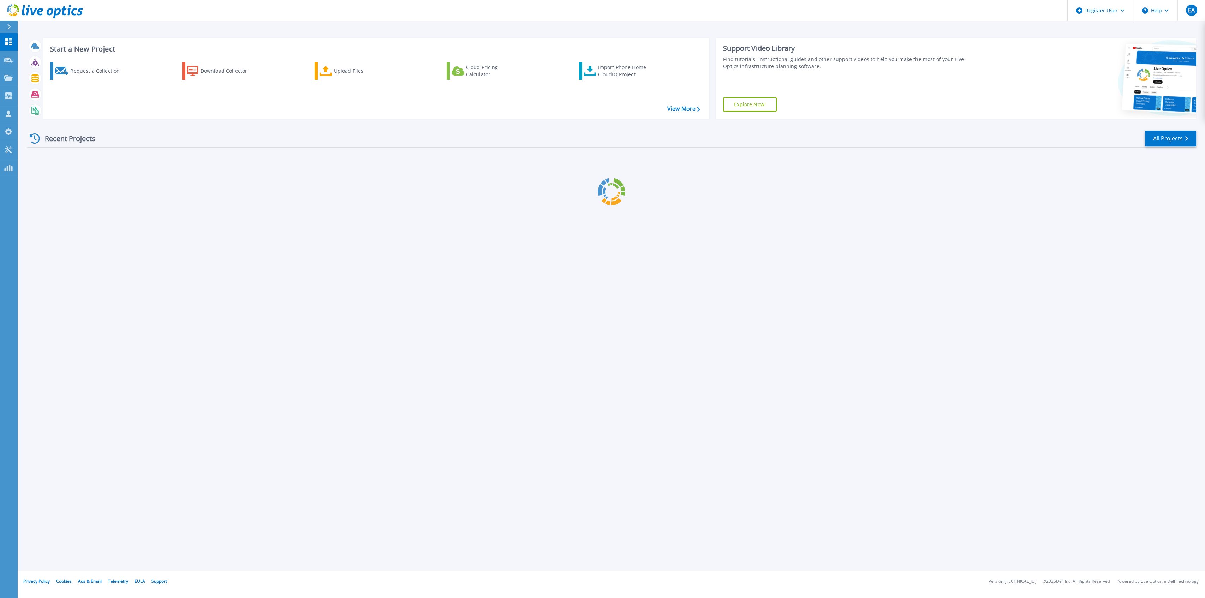 This screenshot has width=1205, height=598. I want to click on a: Explore Now!, so click(750, 105).